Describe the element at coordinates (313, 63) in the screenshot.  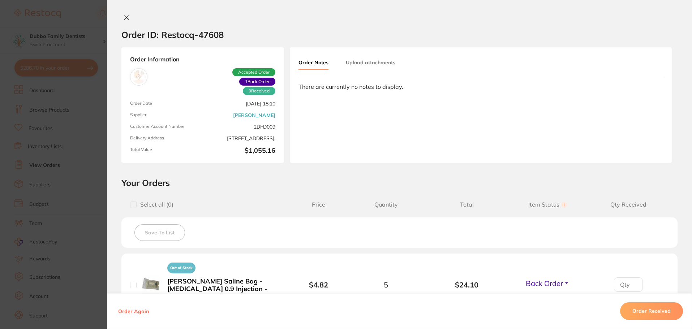
I see `button: Order Notes` at that location.